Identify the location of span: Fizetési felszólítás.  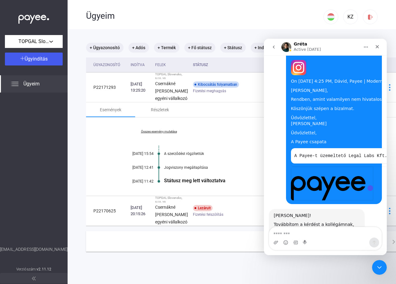
(208, 215).